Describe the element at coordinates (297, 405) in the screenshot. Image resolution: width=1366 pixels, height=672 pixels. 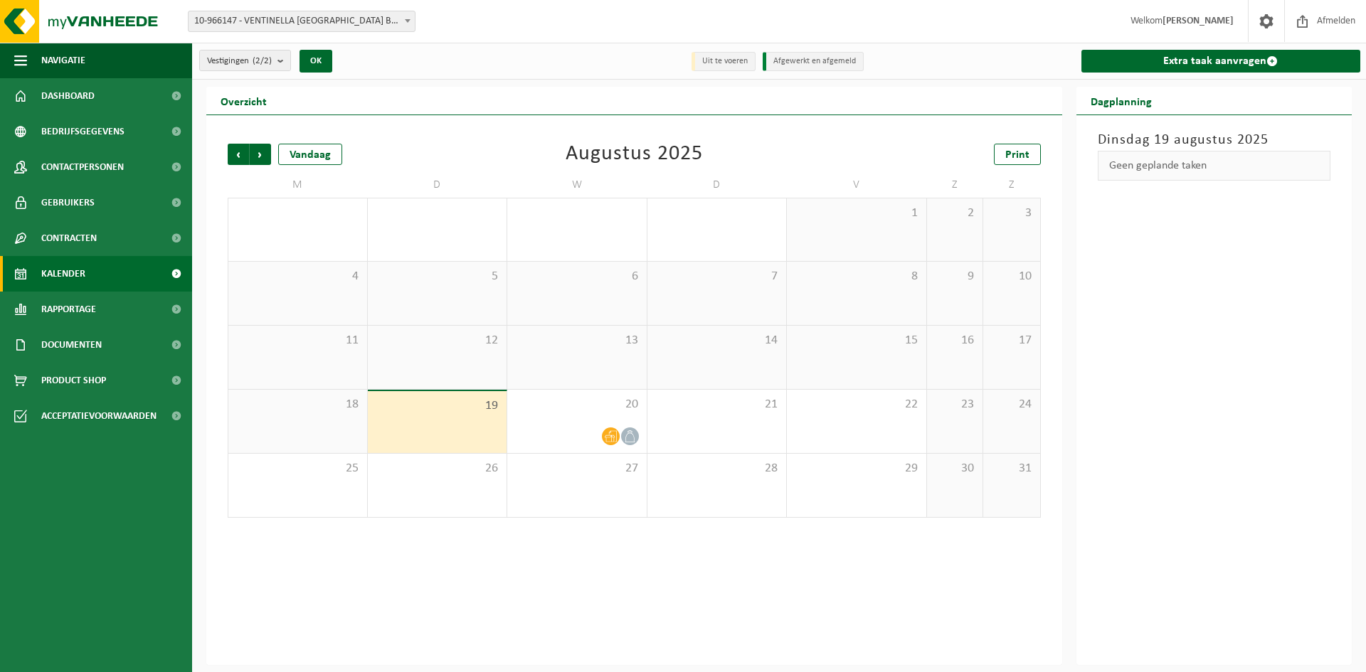
I see `span: 18` at that location.